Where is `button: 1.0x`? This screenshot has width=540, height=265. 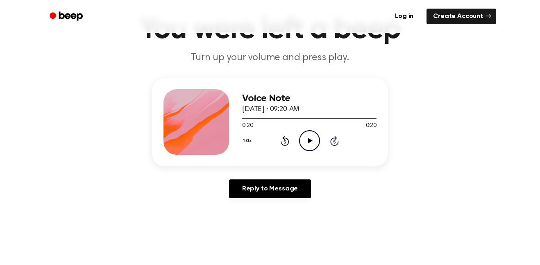 button: 1.0x is located at coordinates (248, 141).